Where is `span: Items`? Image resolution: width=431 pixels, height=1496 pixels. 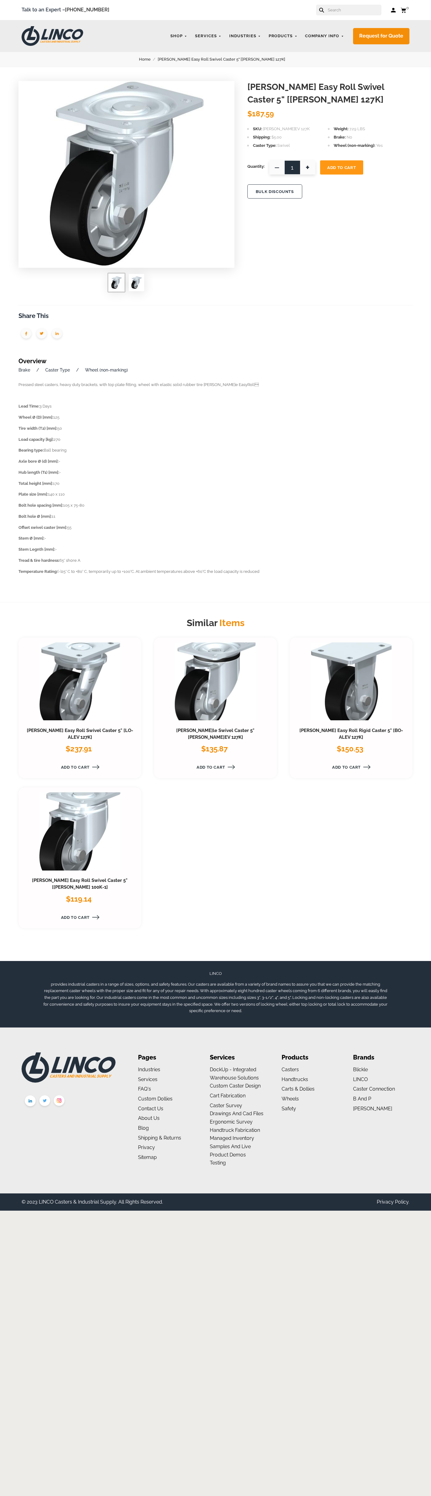 span: Items is located at coordinates (231, 623).